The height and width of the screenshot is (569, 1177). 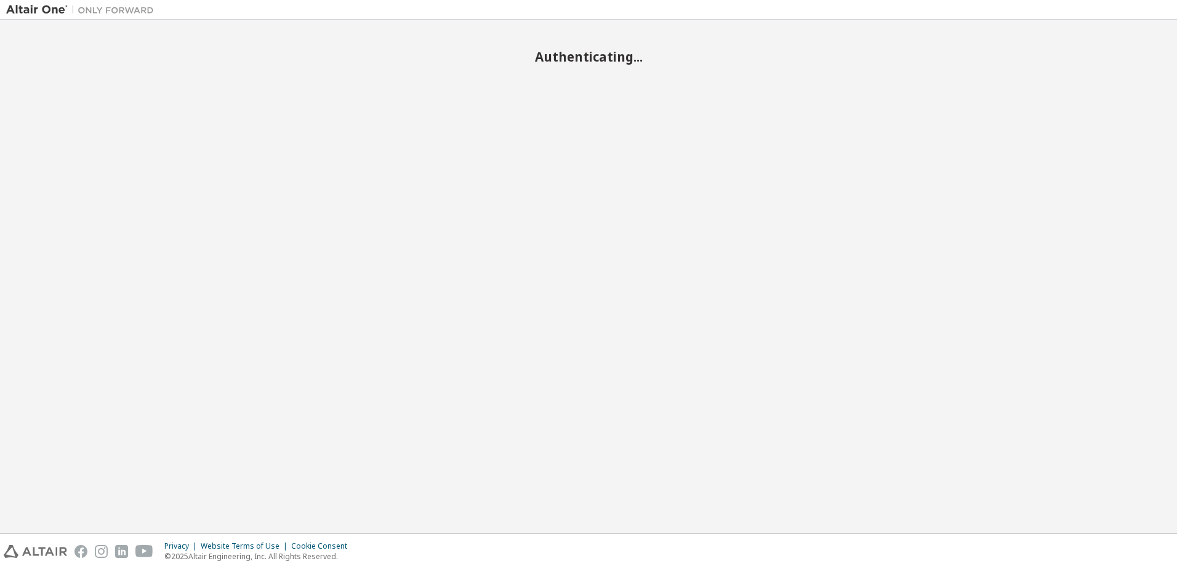 I want to click on p: © 2025 Altair Engineering, Inc. All Rights Reserved., so click(x=259, y=556).